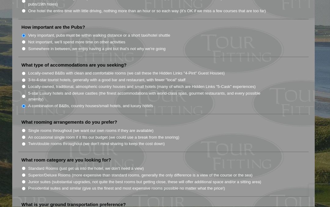  What do you see at coordinates (86, 169) in the screenshot?
I see `label: Standard Rooms (just get us into the hotel, we don't need a view)` at bounding box center [86, 169].